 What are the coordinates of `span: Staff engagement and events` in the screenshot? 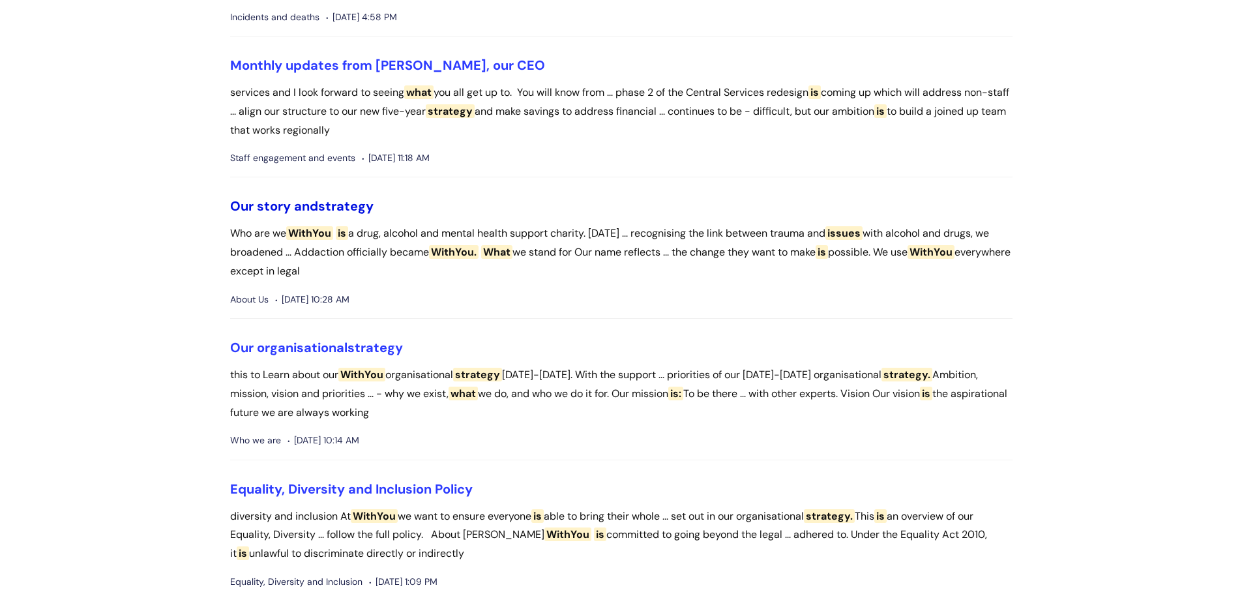 It's located at (293, 158).